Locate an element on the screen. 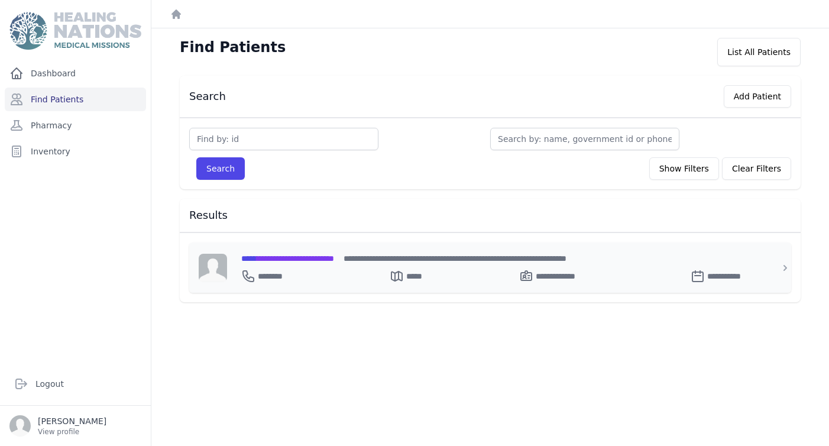 The width and height of the screenshot is (829, 446). h1: Find Patients is located at coordinates (232, 47).